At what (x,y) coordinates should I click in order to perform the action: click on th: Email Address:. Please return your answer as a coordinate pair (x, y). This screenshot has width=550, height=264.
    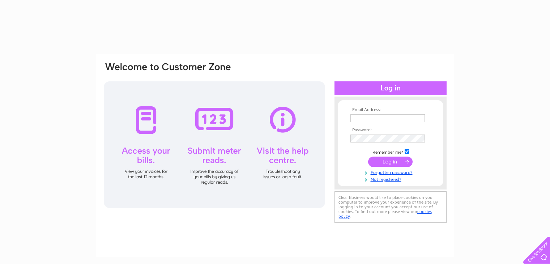
    Looking at the image, I should click on (391, 110).